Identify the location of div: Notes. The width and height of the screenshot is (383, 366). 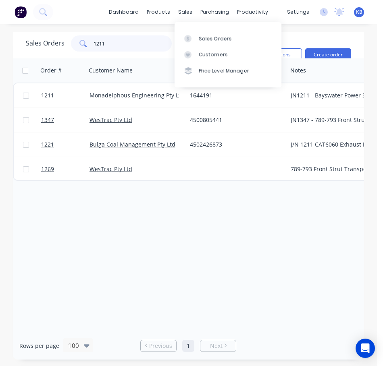
(298, 71).